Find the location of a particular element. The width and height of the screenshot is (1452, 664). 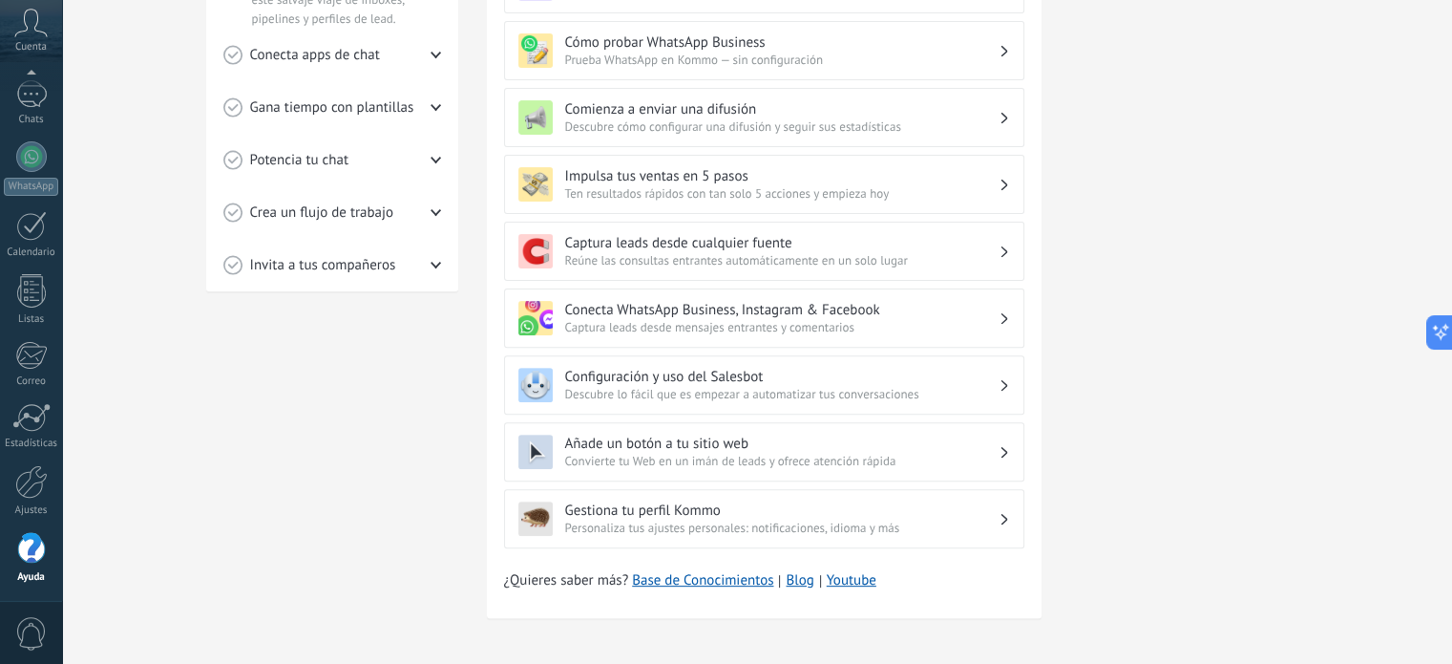

span: Prueba WhatsApp en Kommo — sin configuración is located at coordinates (782, 59).